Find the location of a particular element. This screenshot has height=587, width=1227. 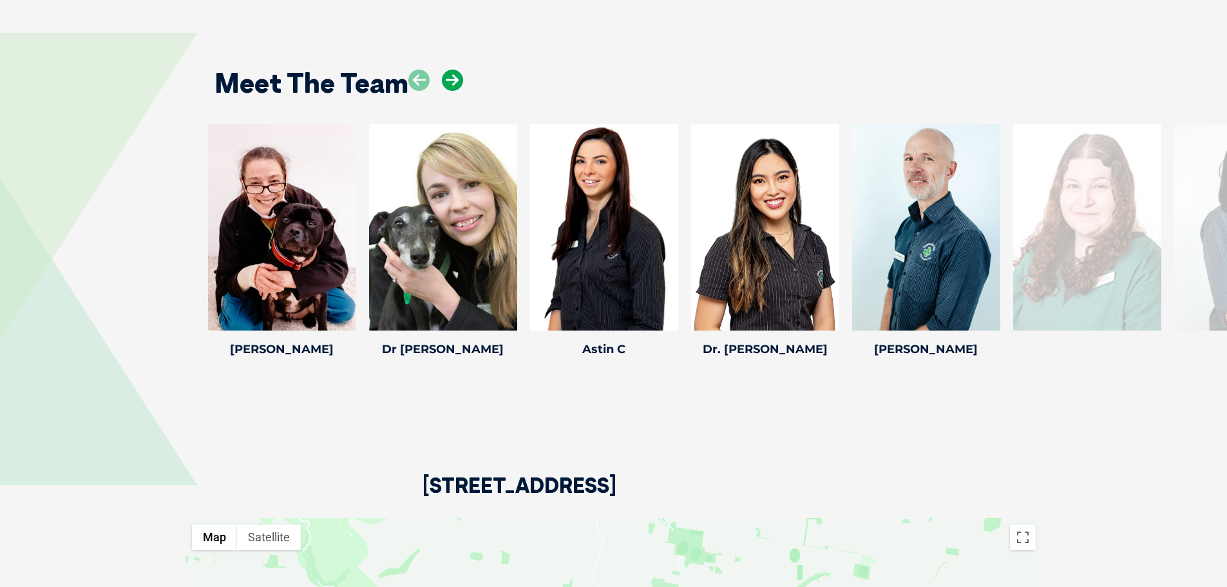

button: Show satellite imagery is located at coordinates (269, 537).